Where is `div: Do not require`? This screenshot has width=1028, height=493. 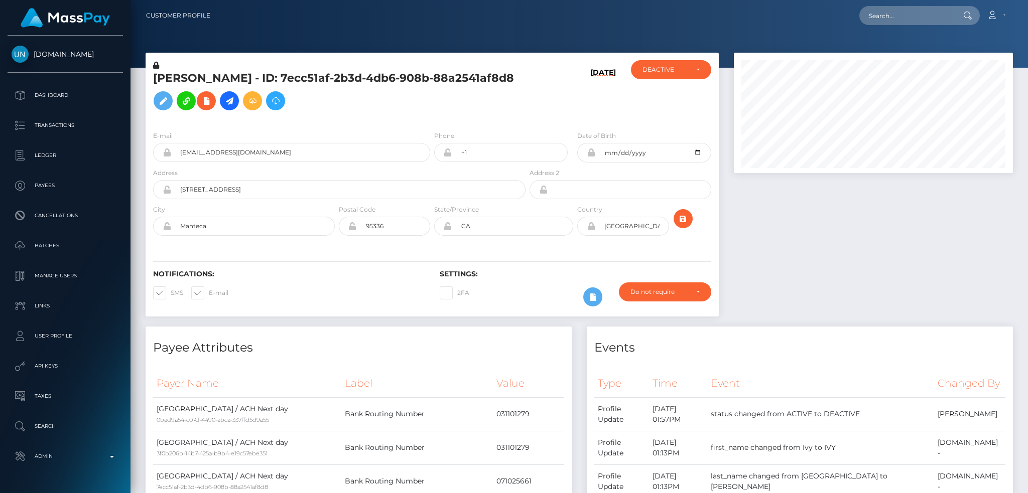
div: Do not require is located at coordinates (659, 292).